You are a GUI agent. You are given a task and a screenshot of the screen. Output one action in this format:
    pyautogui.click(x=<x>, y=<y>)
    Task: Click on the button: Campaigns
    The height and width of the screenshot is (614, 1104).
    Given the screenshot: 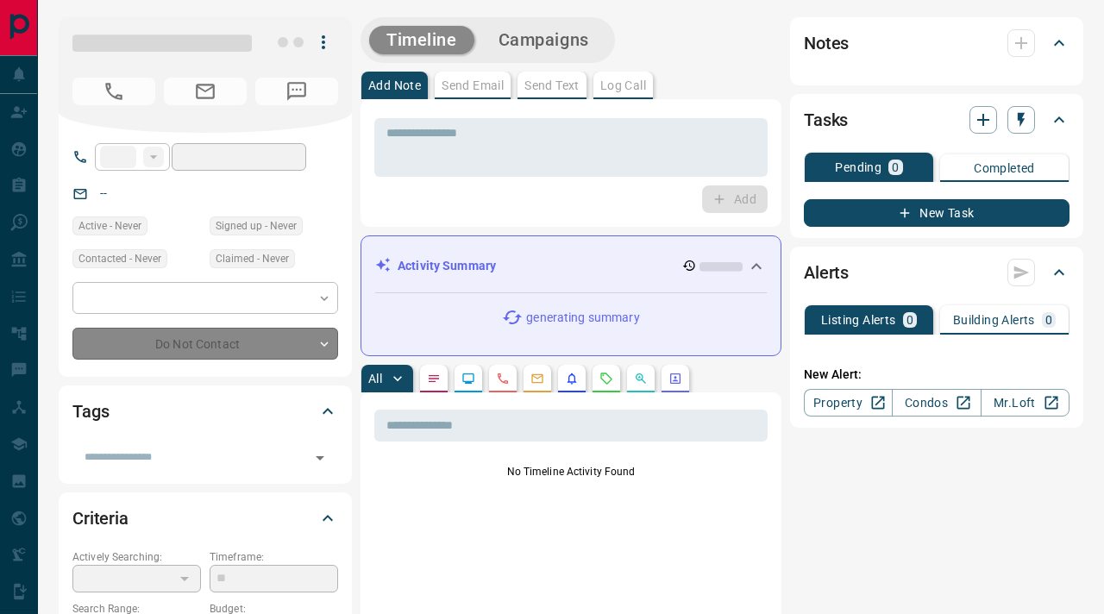 What is the action you would take?
    pyautogui.click(x=543, y=40)
    